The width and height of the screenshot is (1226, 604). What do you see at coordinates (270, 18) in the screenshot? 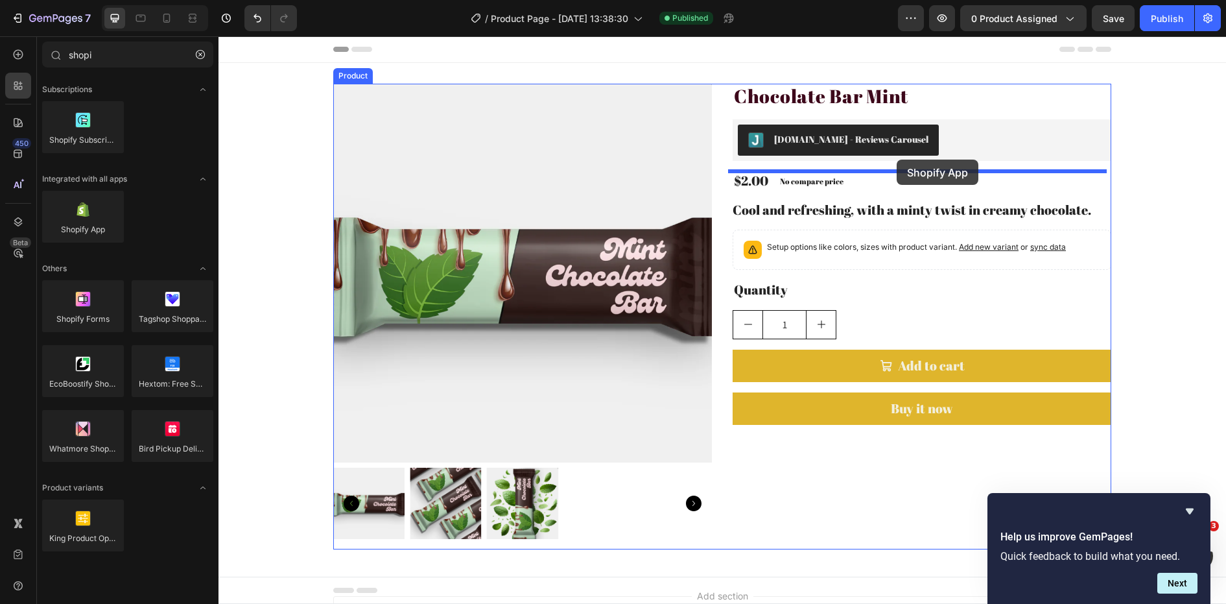
I see `div: Undo/Redo` at bounding box center [270, 18].